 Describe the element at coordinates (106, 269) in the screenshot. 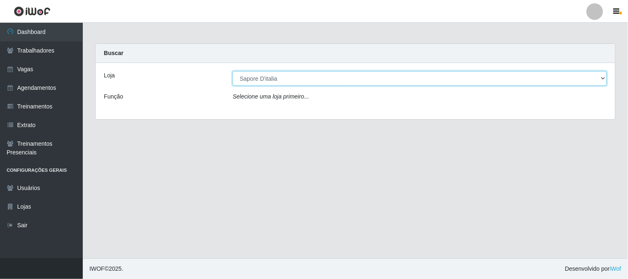

I see `span: © 2025 .` at that location.